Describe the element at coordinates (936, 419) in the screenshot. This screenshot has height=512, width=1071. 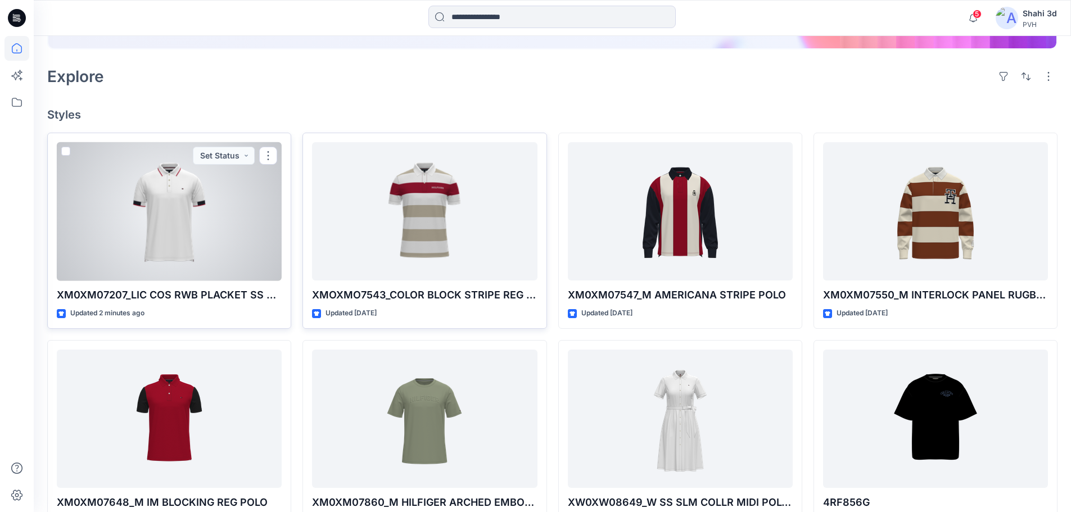
I see `a: 4RF856G` at that location.